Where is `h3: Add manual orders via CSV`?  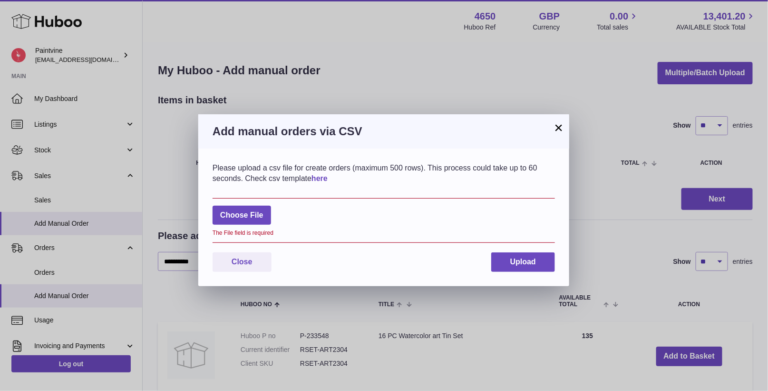
h3: Add manual orders via CSV is located at coordinates (384, 131).